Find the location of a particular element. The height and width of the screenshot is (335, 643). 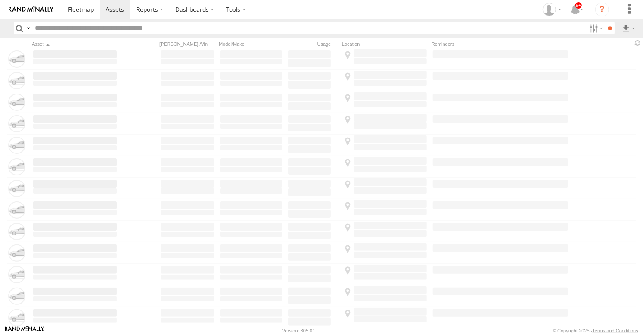

div: Usage is located at coordinates (313, 44).